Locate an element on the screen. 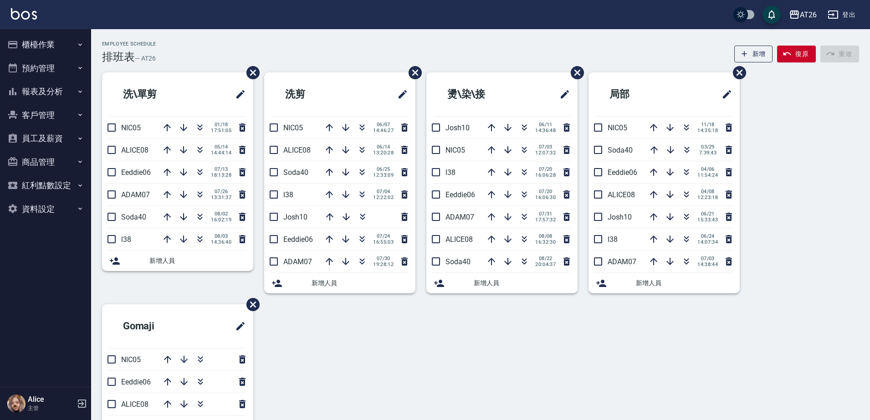  span: 07/26 is located at coordinates (221, 191).